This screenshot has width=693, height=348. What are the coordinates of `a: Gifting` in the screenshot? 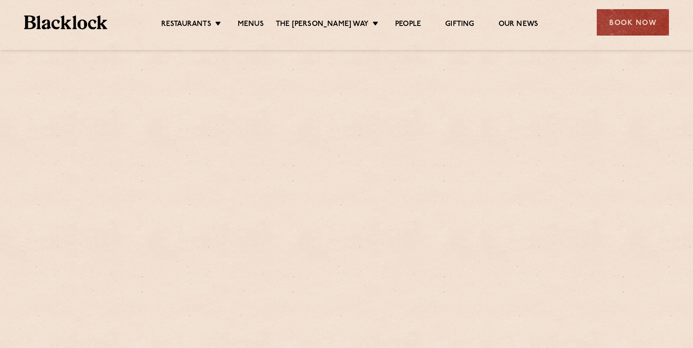 It's located at (459, 25).